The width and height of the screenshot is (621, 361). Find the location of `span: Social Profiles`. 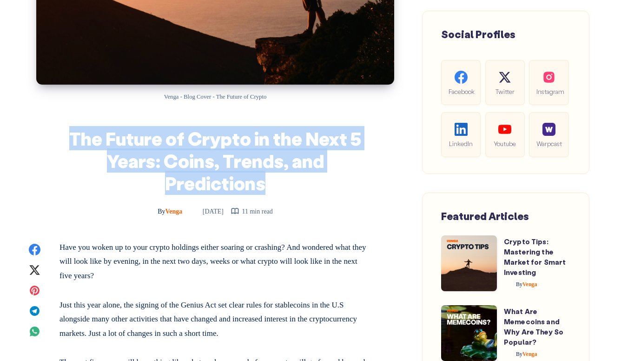

span: Social Profiles is located at coordinates (479, 34).